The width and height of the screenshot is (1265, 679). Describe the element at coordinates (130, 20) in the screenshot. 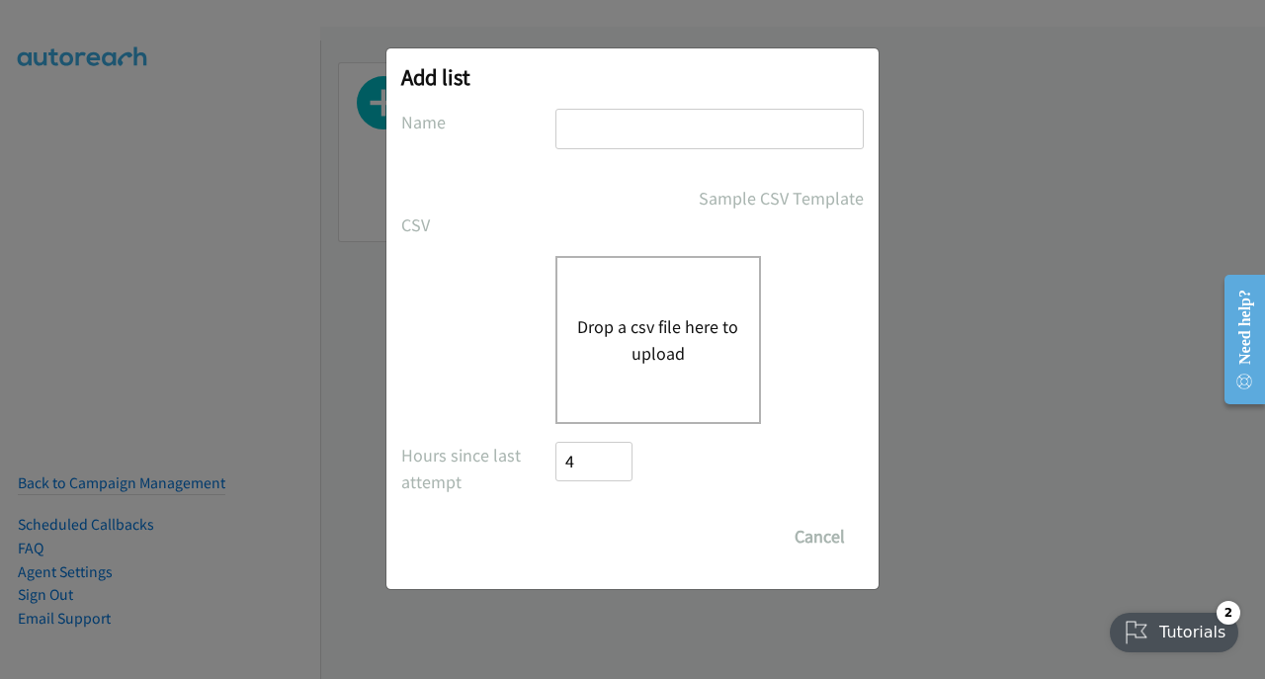

I see `upt-list-badge: 2` at that location.